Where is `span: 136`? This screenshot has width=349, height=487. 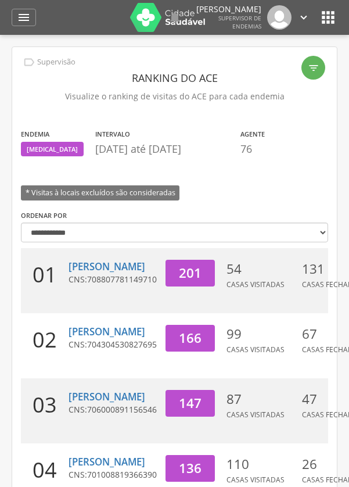
span: 136 is located at coordinates (190, 468).